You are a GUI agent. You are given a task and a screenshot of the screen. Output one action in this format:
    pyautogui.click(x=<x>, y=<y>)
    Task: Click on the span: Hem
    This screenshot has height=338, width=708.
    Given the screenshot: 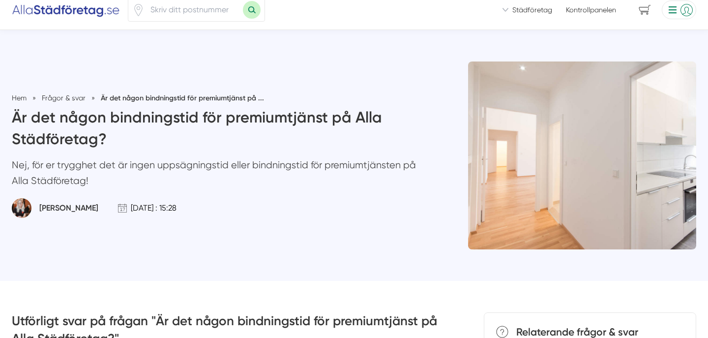 What is the action you would take?
    pyautogui.click(x=19, y=98)
    